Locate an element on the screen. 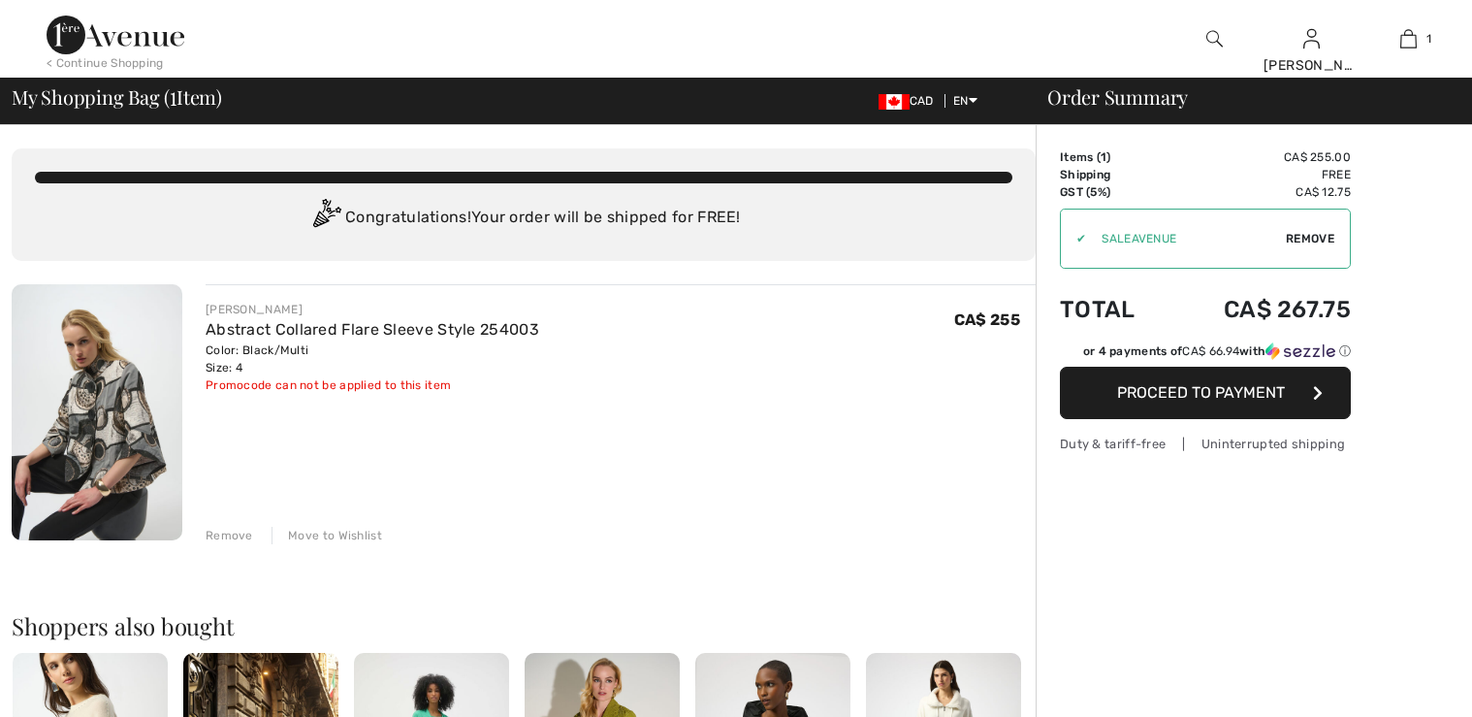 This screenshot has height=717, width=1472. td: GST (5%) is located at coordinates (1113, 192).